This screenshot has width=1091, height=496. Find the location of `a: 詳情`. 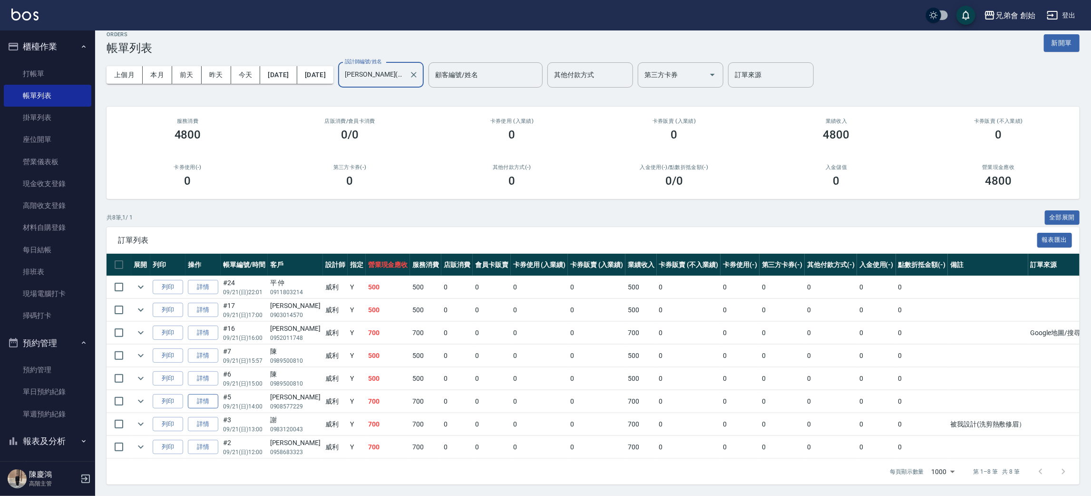

a: 詳情 is located at coordinates (203, 401).